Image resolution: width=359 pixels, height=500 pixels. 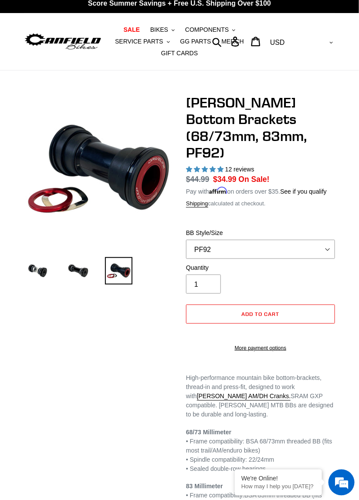 I want to click on div: calculated at checkout., so click(x=260, y=204).